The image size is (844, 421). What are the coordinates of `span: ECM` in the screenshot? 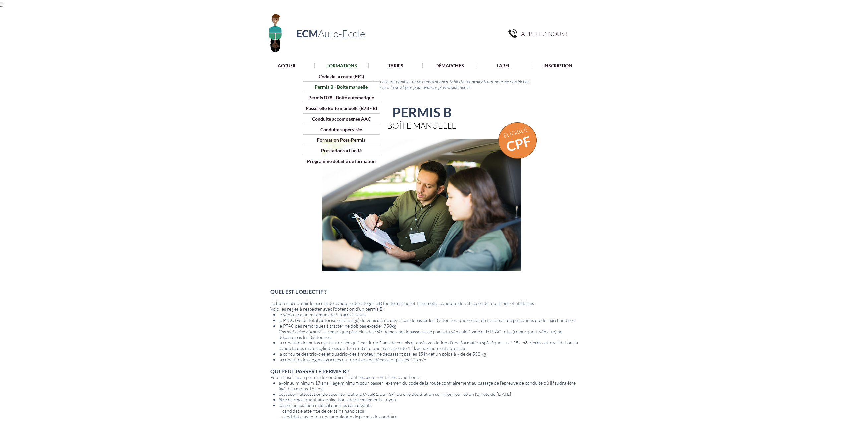 It's located at (307, 33).